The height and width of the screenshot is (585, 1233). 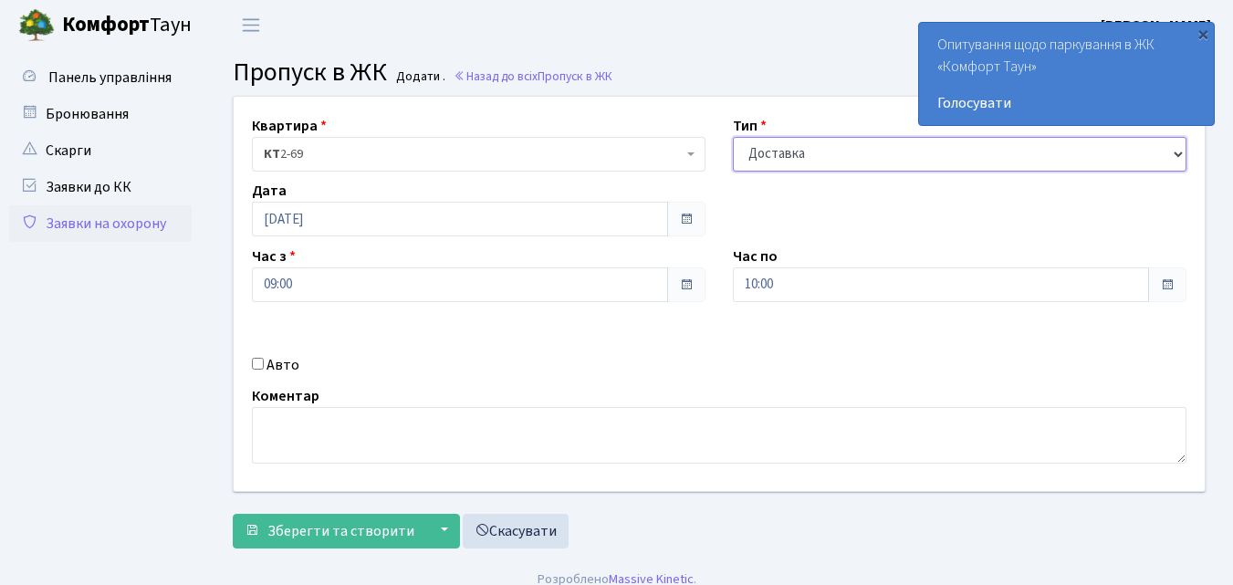 I want to click on small: Додати ., so click(x=419, y=77).